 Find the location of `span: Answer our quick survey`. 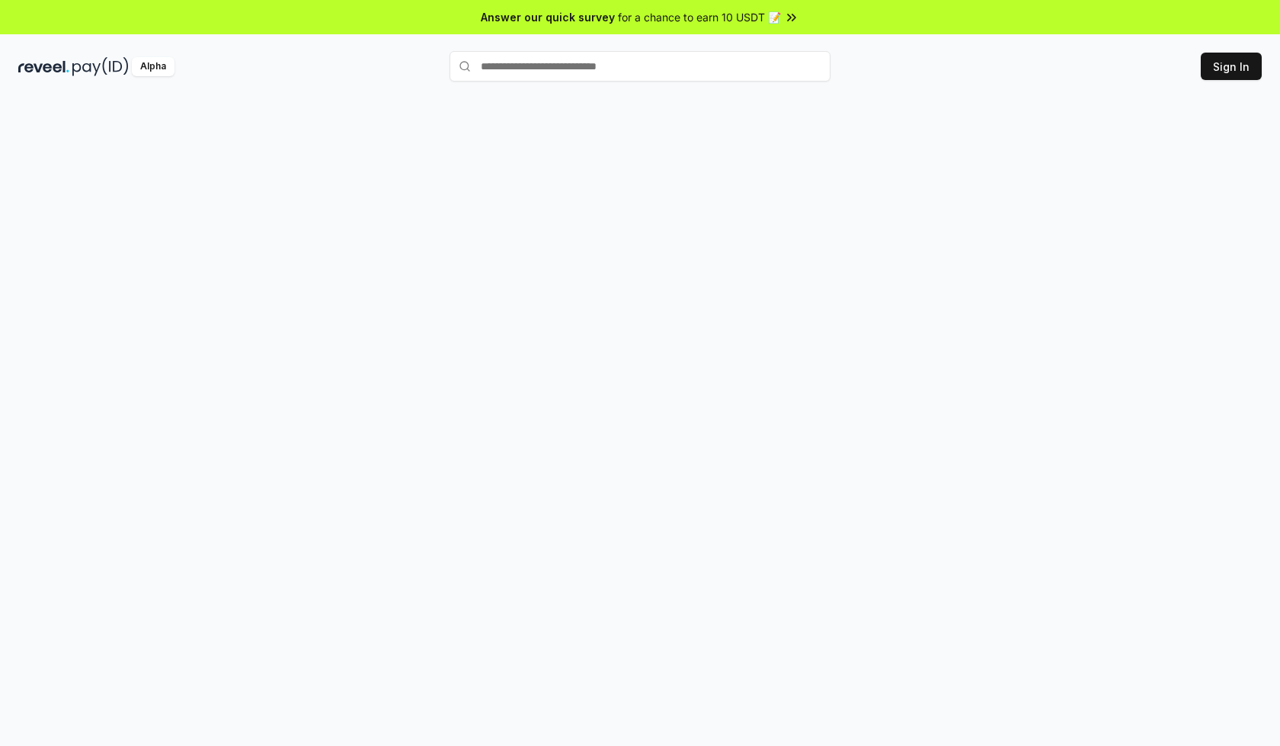

span: Answer our quick survey is located at coordinates (548, 17).